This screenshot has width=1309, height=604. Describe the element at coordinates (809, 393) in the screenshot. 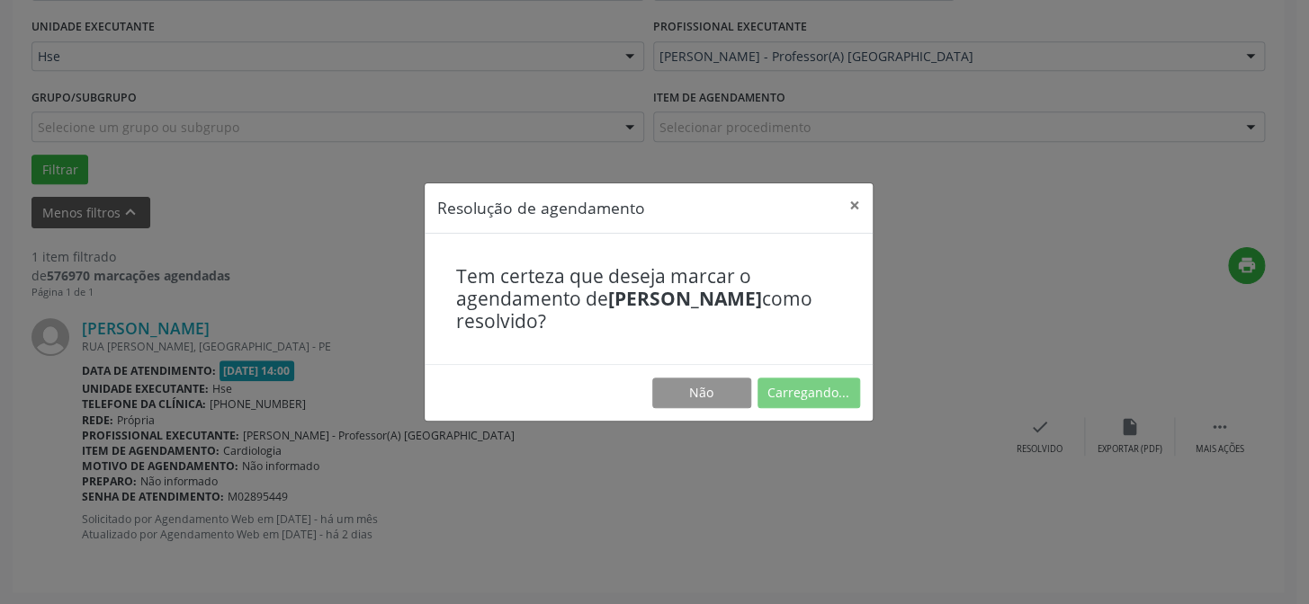

I see `button: Carregando...` at that location.